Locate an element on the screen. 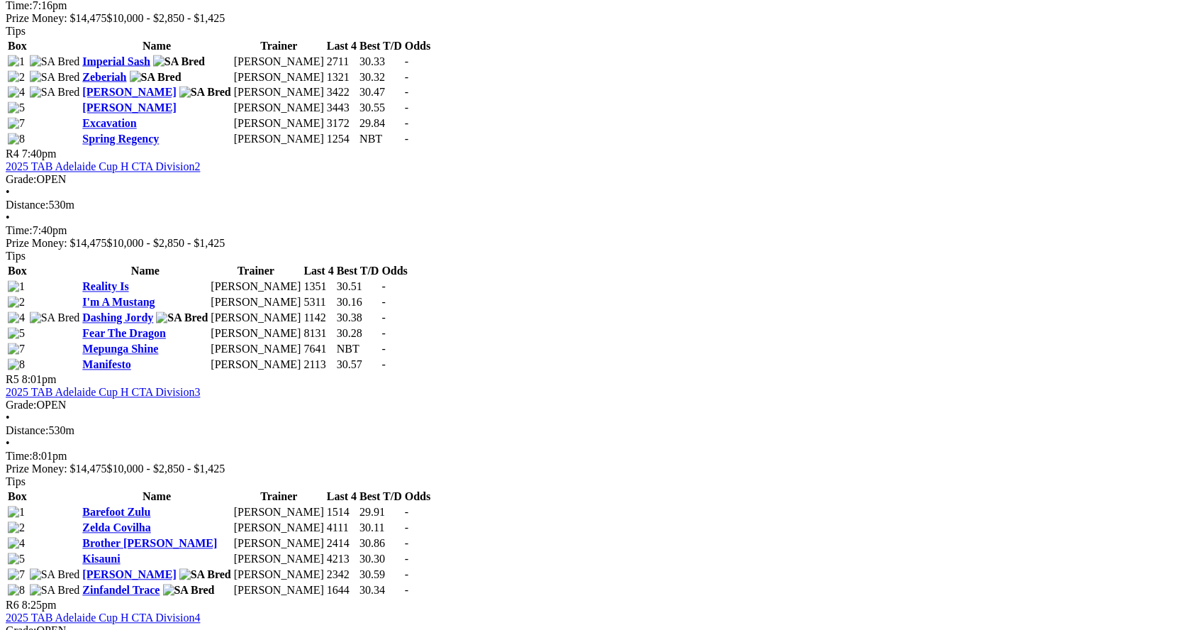 Image resolution: width=1199 pixels, height=630 pixels. a: Spring Regency is located at coordinates (121, 139).